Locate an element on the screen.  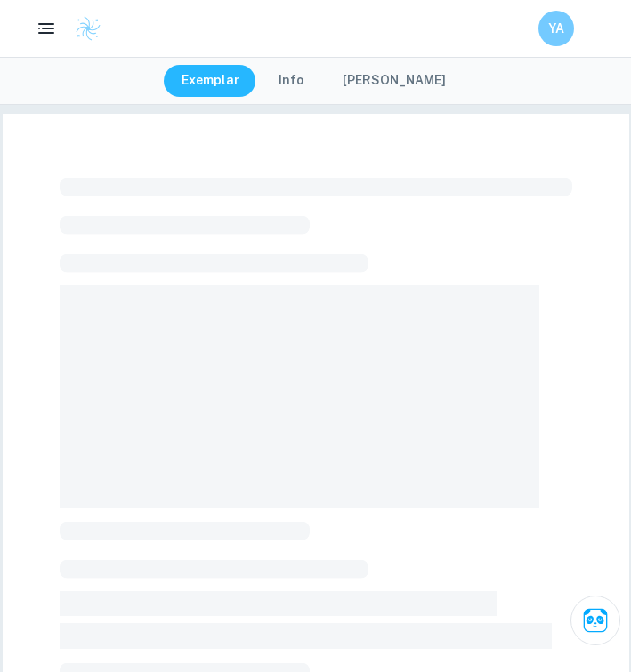
a: Clastify logo is located at coordinates (83, 28).